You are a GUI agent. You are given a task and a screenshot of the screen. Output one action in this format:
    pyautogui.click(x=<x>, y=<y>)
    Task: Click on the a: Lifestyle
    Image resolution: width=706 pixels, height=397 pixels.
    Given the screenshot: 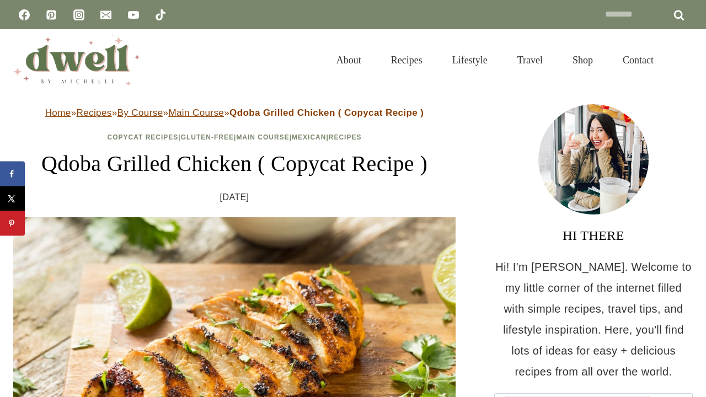 What is the action you would take?
    pyautogui.click(x=470, y=60)
    